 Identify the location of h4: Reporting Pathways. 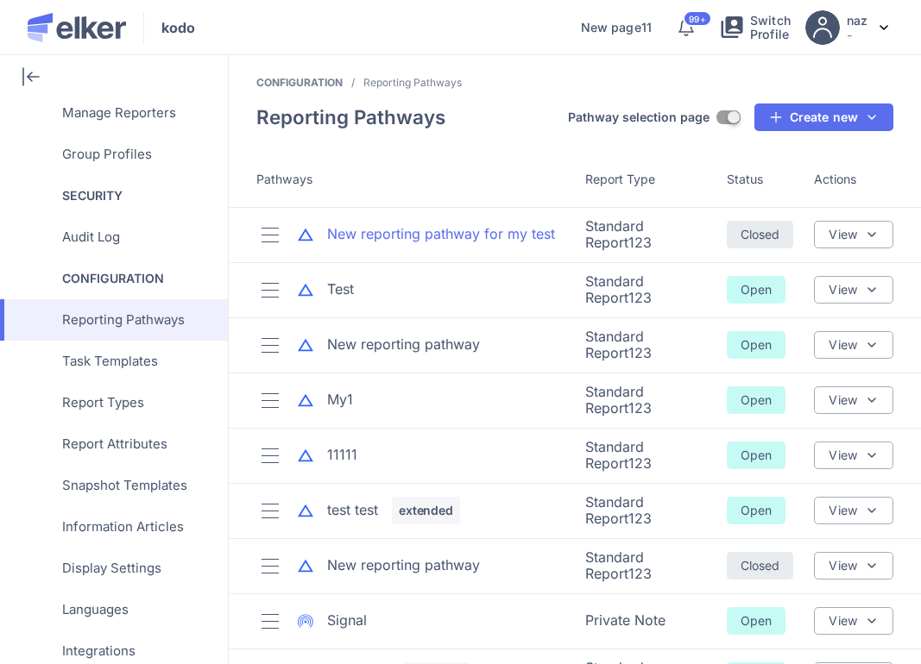
(350, 116).